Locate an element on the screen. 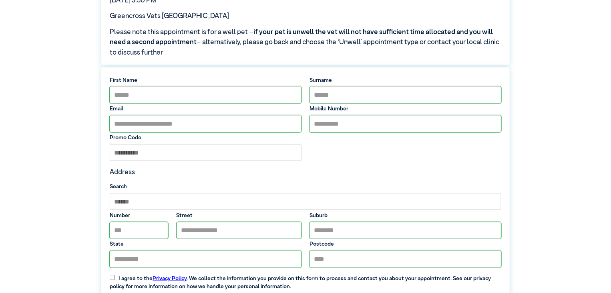 The width and height of the screenshot is (611, 293). input: I agree to thePrivacy Policy. We collect the information you provide on this form to process and ... is located at coordinates (112, 277).